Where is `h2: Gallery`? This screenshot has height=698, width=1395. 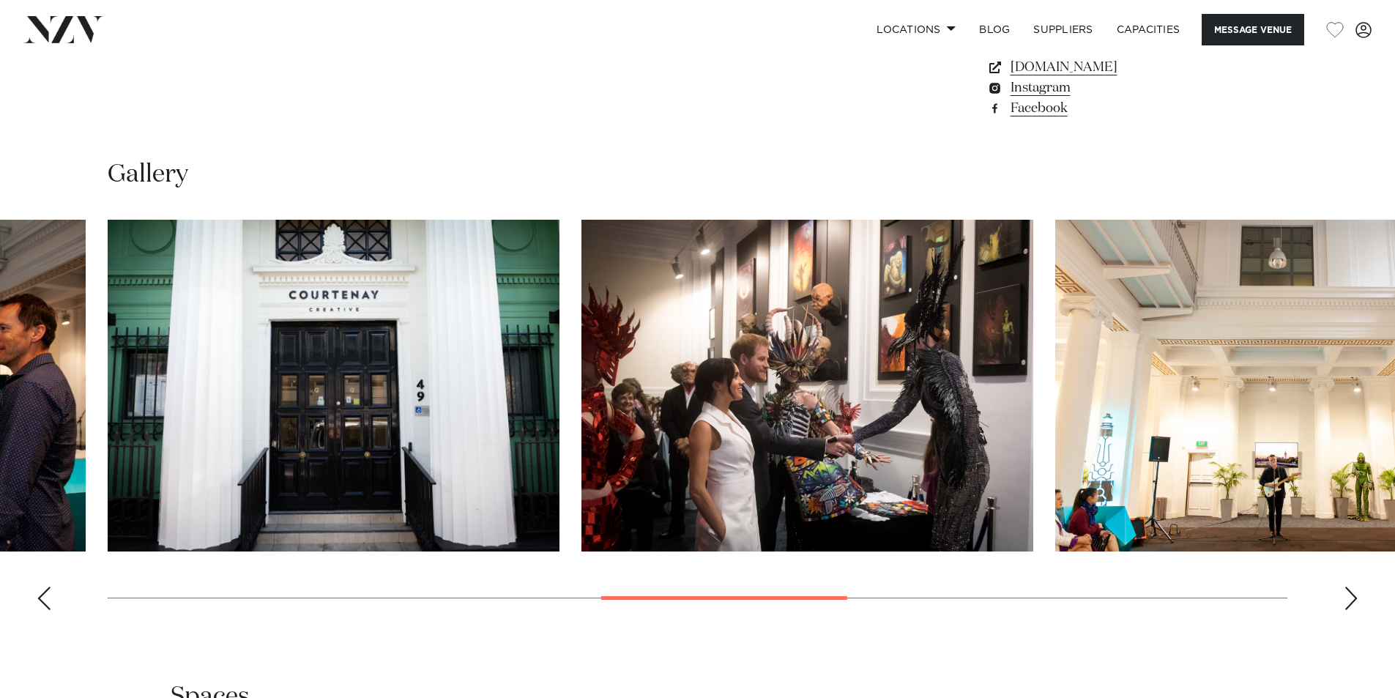 h2: Gallery is located at coordinates (148, 174).